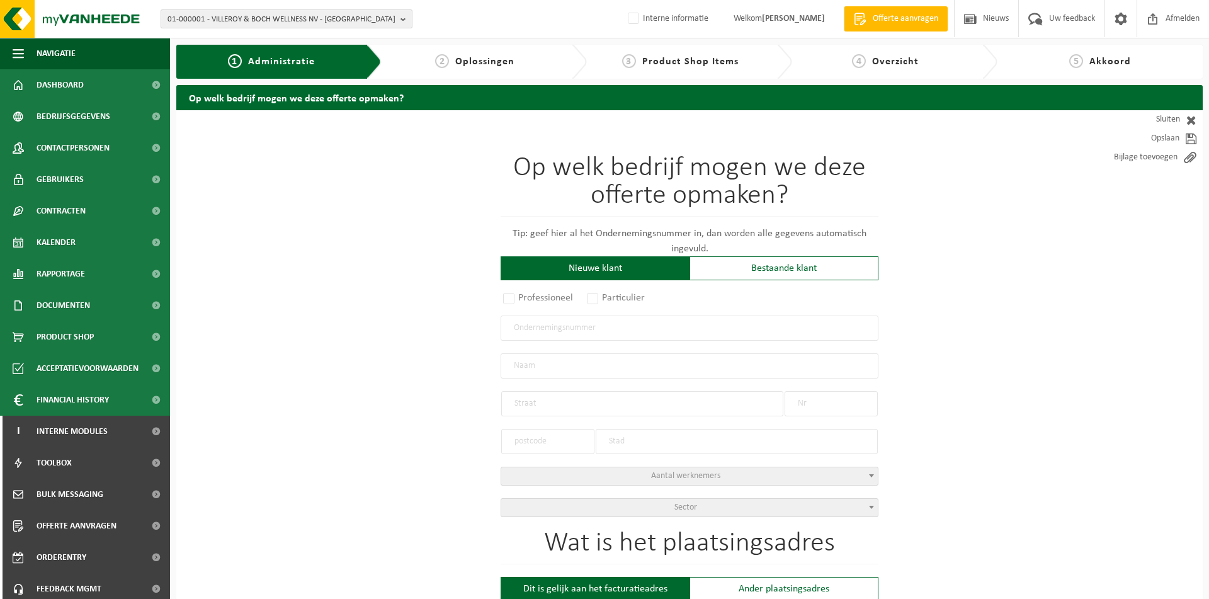 The image size is (1209, 599). I want to click on a: Opslaan, so click(1146, 139).